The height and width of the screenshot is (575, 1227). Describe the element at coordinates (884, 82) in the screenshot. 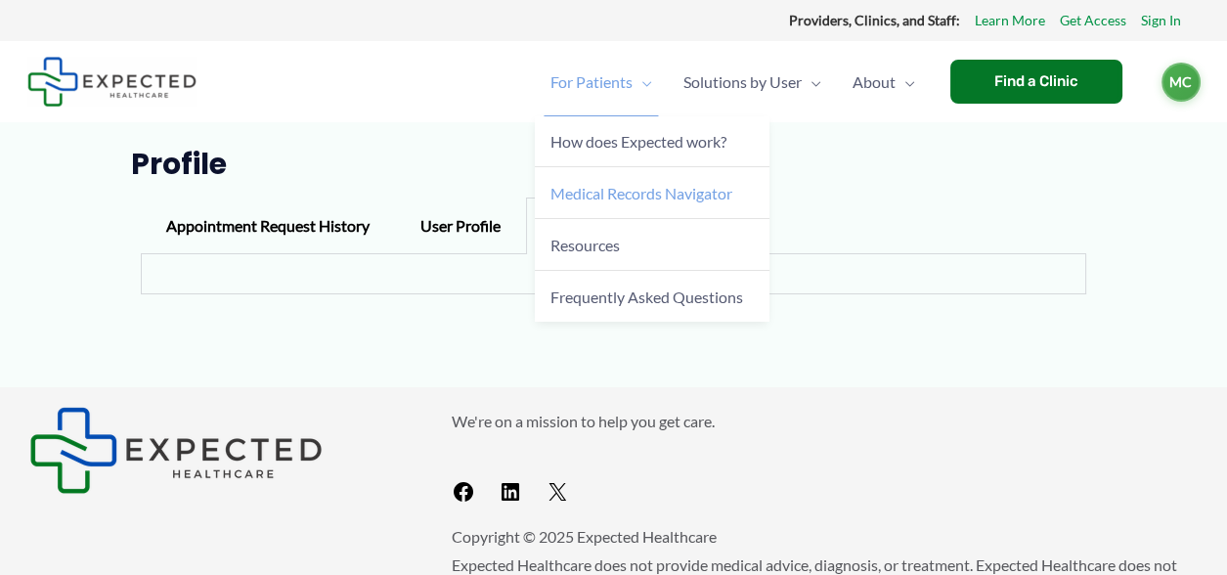

I see `a: AboutMenu Toggle` at that location.